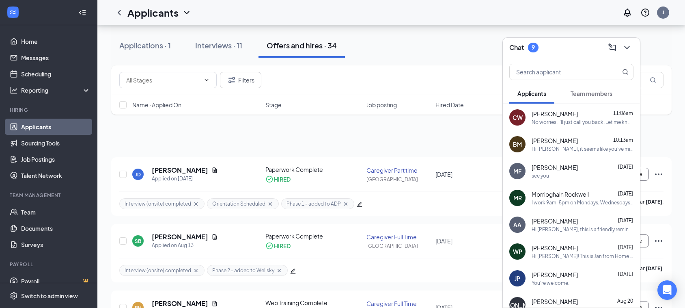 The width and height of the screenshot is (685, 308). I want to click on svg: ComposeMessage, so click(612, 47).